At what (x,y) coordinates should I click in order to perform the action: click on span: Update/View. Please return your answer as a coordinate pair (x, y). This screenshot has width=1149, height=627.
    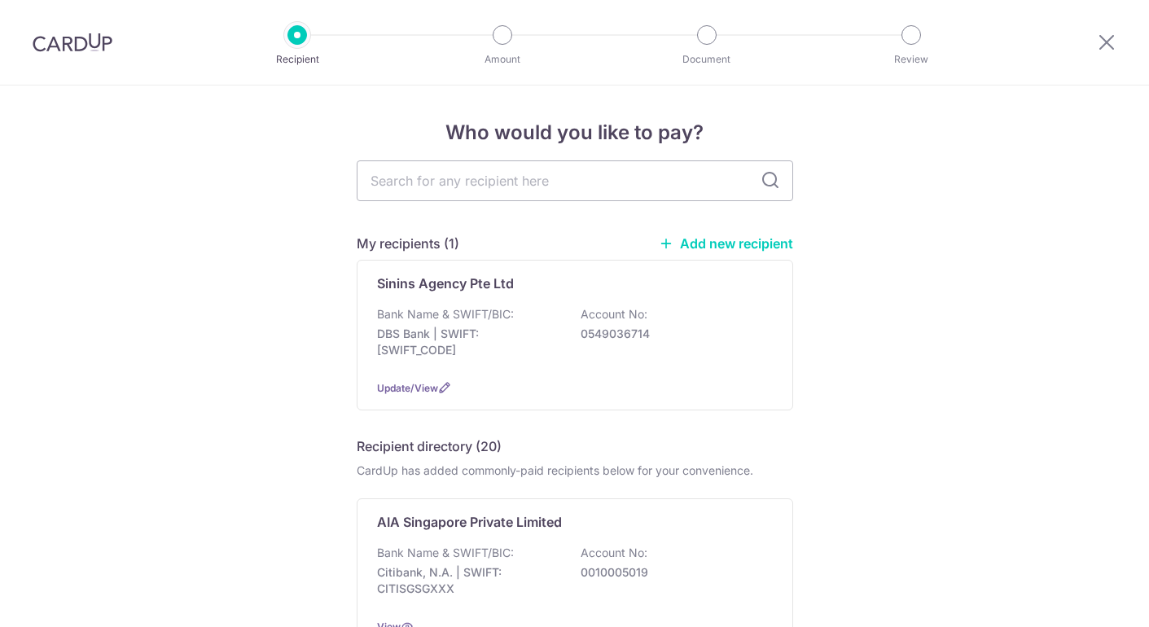
    Looking at the image, I should click on (407, 388).